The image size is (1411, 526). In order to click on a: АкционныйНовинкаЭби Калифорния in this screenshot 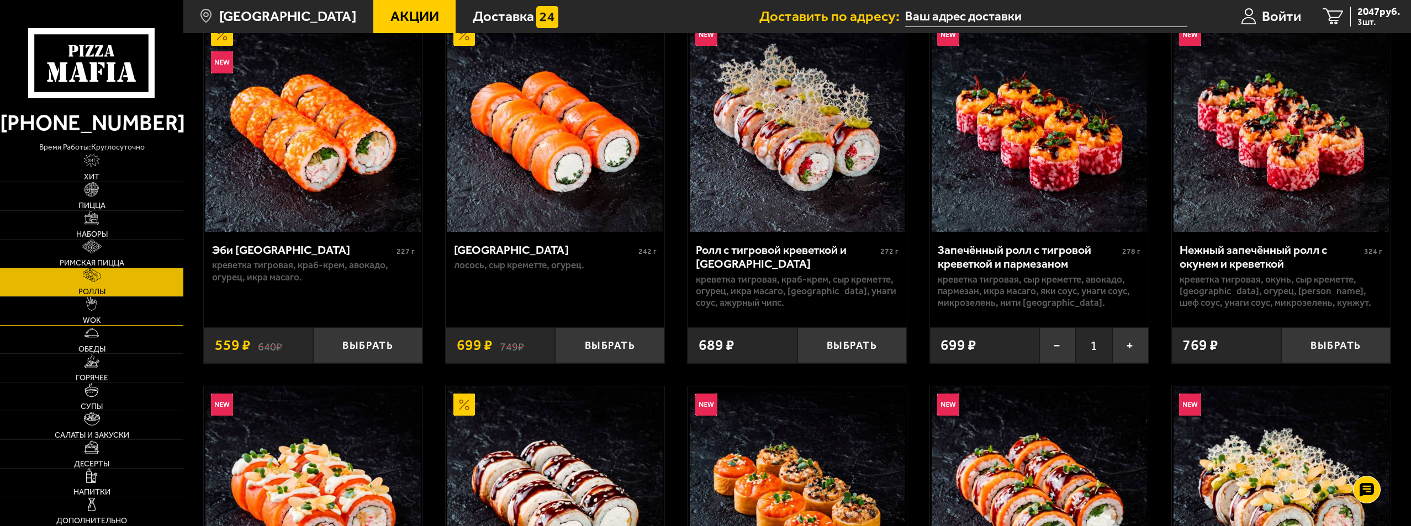, I will do `click(313, 124)`.